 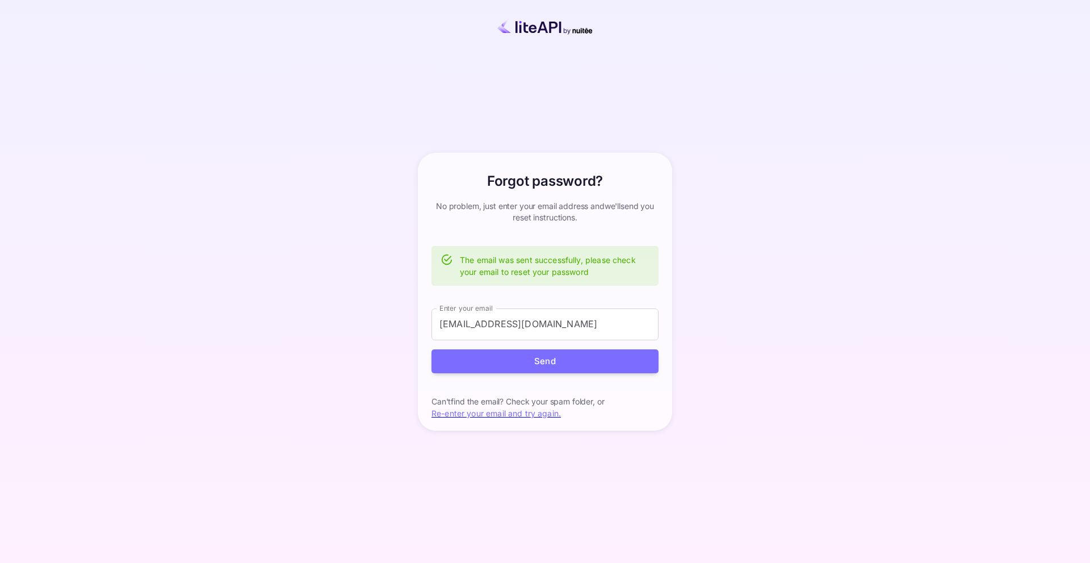 I want to click on p: Can't find the email? Check your spam folder, or, so click(x=545, y=401).